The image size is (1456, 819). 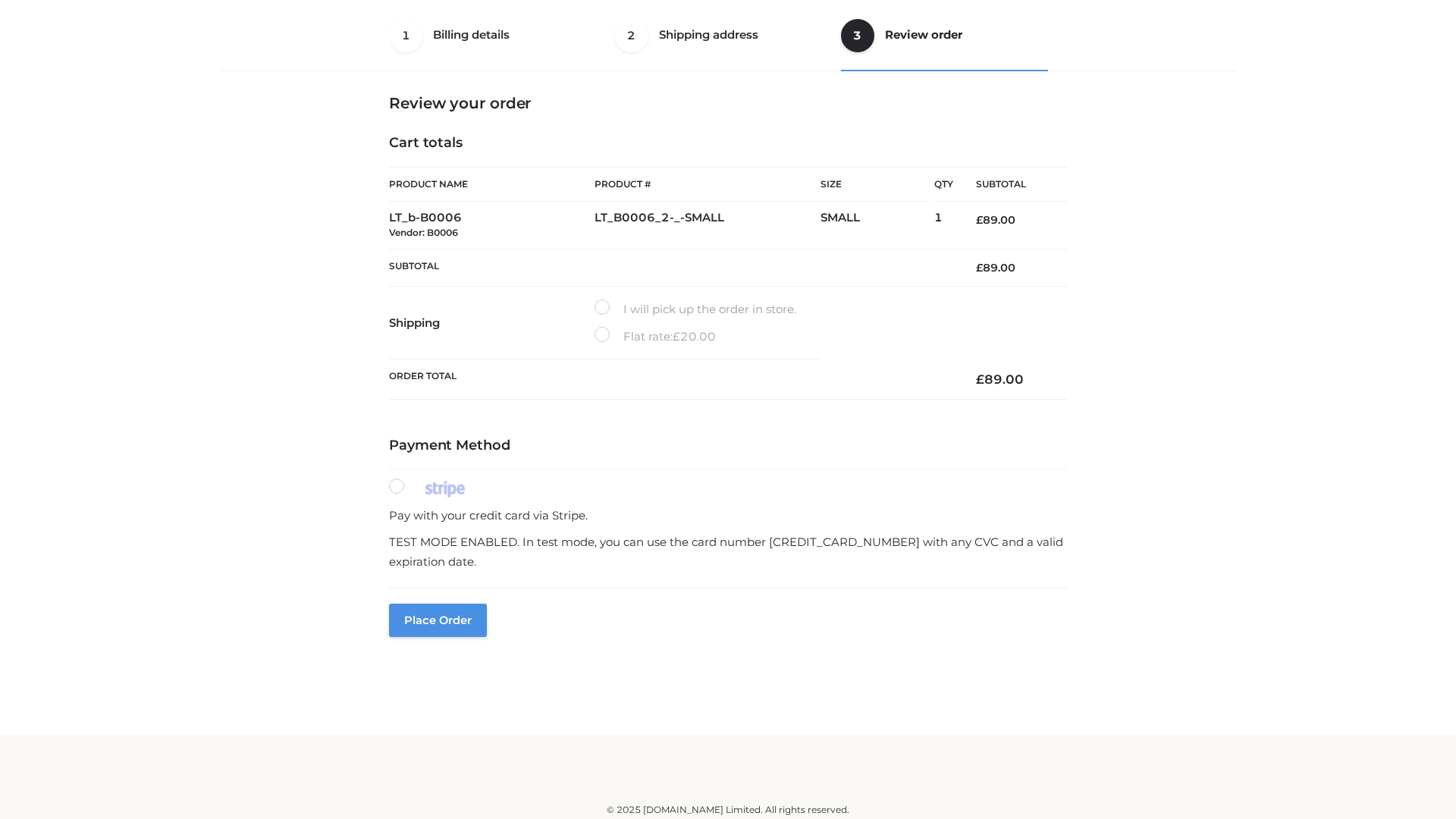 I want to click on h4: Payment Method, so click(x=728, y=446).